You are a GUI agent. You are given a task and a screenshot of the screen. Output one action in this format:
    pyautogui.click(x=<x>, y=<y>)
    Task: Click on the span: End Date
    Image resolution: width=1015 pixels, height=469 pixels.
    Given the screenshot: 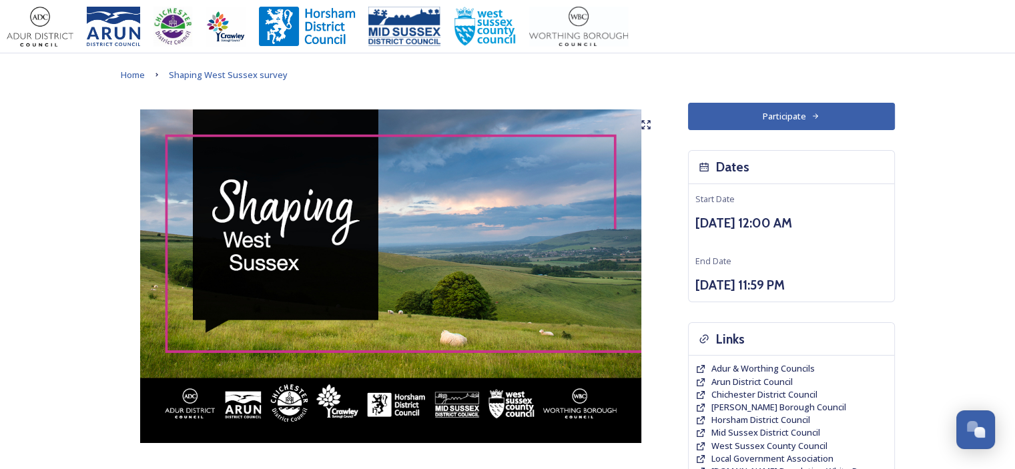 What is the action you would take?
    pyautogui.click(x=713, y=261)
    